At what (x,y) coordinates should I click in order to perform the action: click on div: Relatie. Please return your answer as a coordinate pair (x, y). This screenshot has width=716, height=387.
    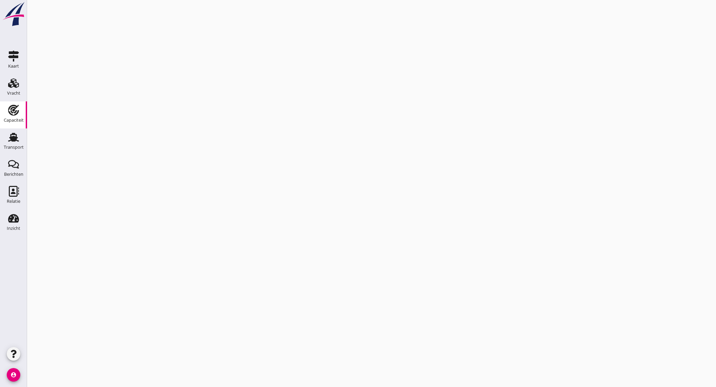
    Looking at the image, I should click on (14, 201).